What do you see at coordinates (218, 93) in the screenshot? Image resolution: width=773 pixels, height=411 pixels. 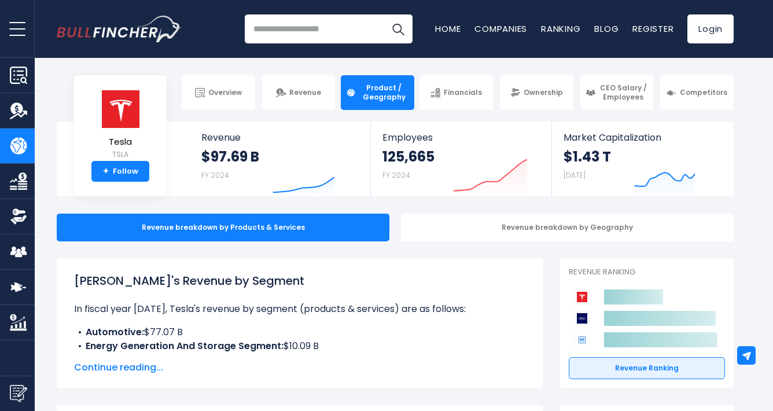 I see `a: Overview` at bounding box center [218, 93].